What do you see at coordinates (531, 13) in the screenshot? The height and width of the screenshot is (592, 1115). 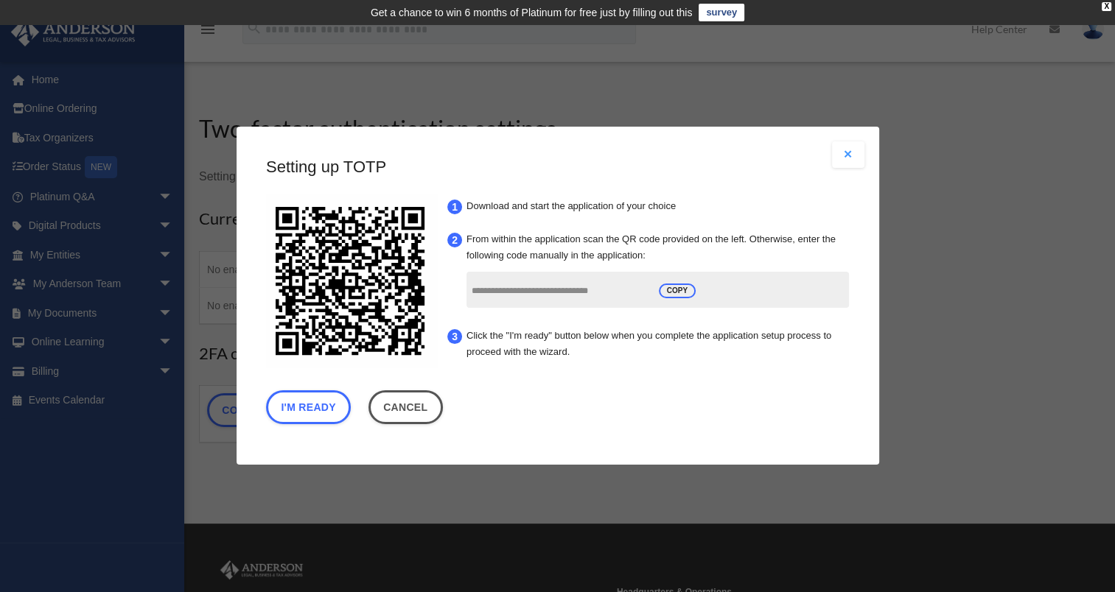 I see `div: Get a chance to win 6 months of Platinum for free just by filling out this` at bounding box center [531, 13].